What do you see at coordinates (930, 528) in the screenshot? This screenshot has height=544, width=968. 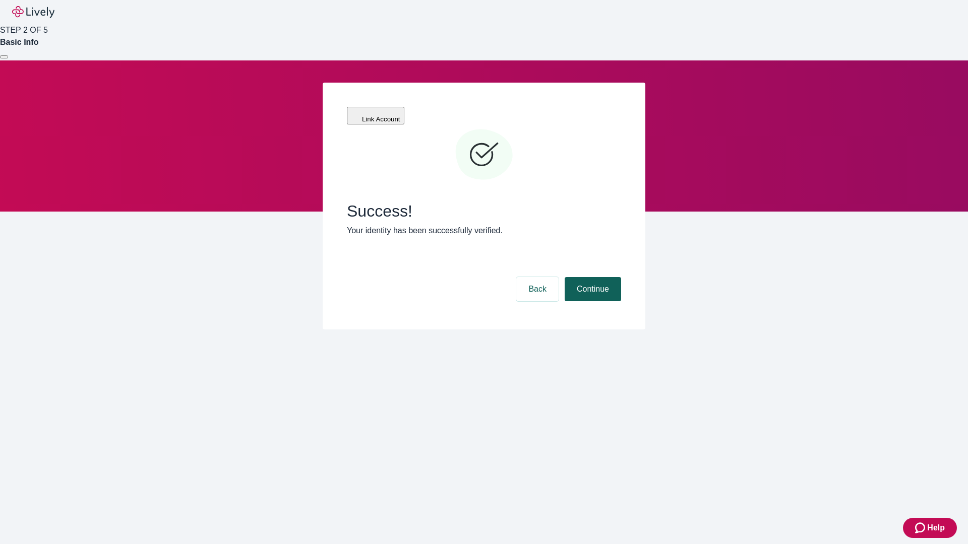 I see `button: Zendesk support iconHelp` at bounding box center [930, 528].